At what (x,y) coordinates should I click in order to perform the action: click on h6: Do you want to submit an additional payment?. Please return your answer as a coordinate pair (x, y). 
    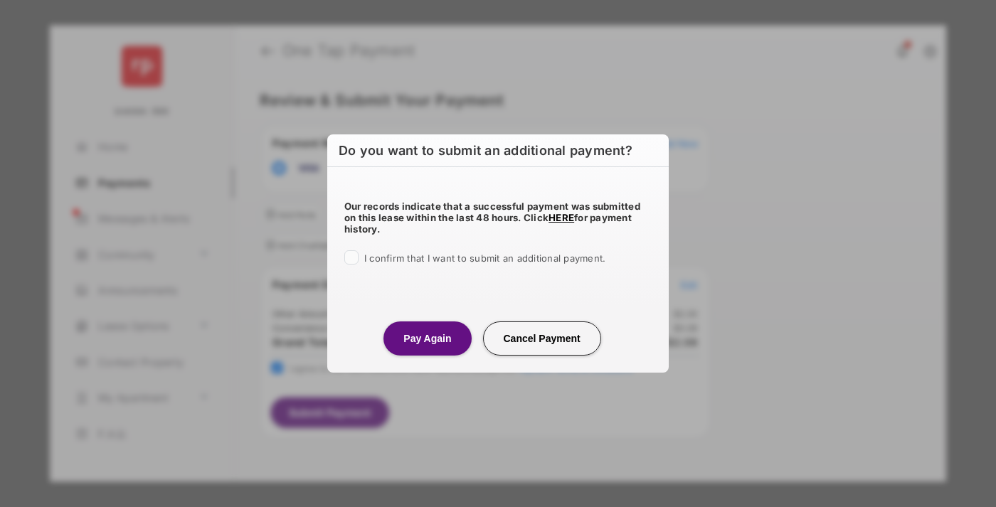
    Looking at the image, I should click on (498, 151).